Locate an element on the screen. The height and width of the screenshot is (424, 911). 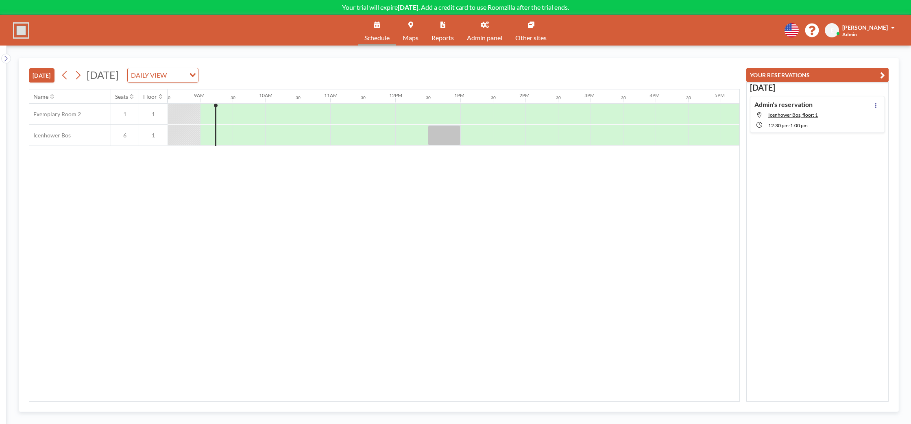
div: 12PM is located at coordinates (396, 95).